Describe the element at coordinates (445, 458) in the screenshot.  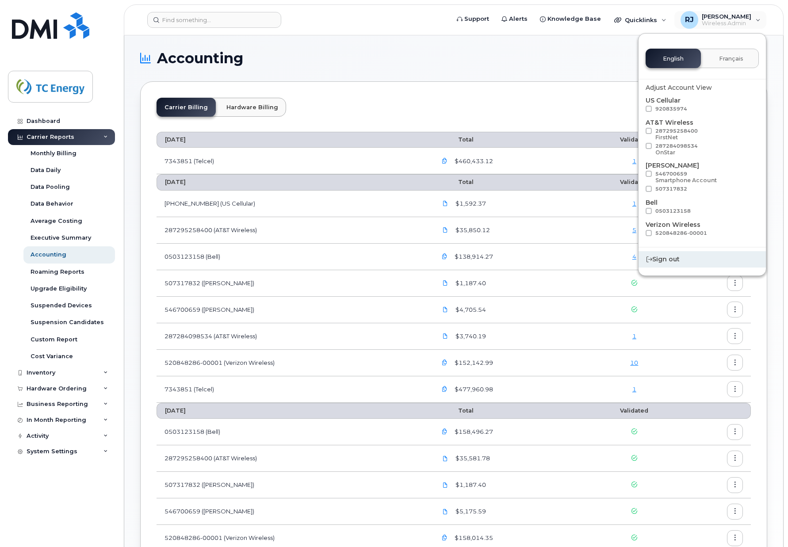
I see `a: TCEnergy.287295258400_20250811_F.pdf` at that location.